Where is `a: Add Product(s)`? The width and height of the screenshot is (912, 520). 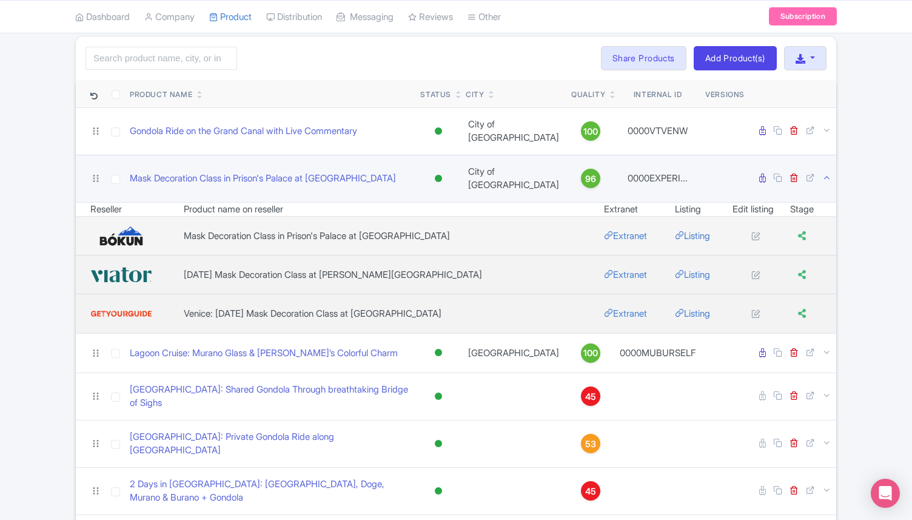 a: Add Product(s) is located at coordinates (735, 58).